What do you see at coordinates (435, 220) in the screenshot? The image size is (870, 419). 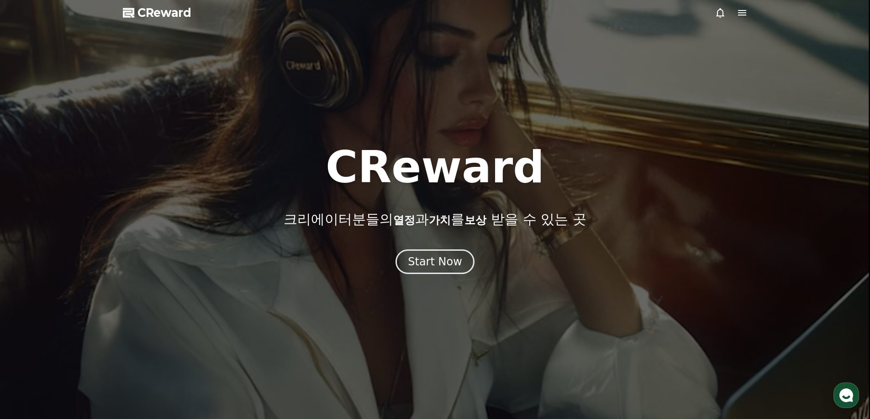 I see `p: 크리에이터분들의 과 를 받을 수 있는 곳` at bounding box center [435, 220].